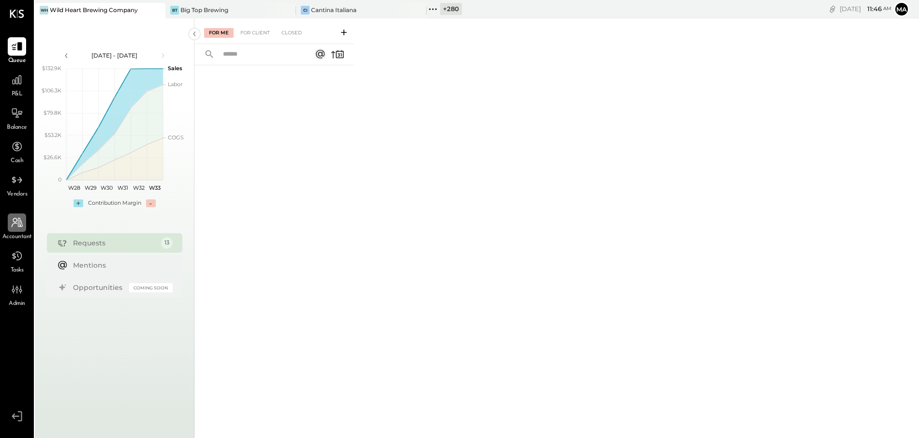 This screenshot has height=438, width=919. Describe the element at coordinates (17, 85) in the screenshot. I see `a: P&L` at that location.